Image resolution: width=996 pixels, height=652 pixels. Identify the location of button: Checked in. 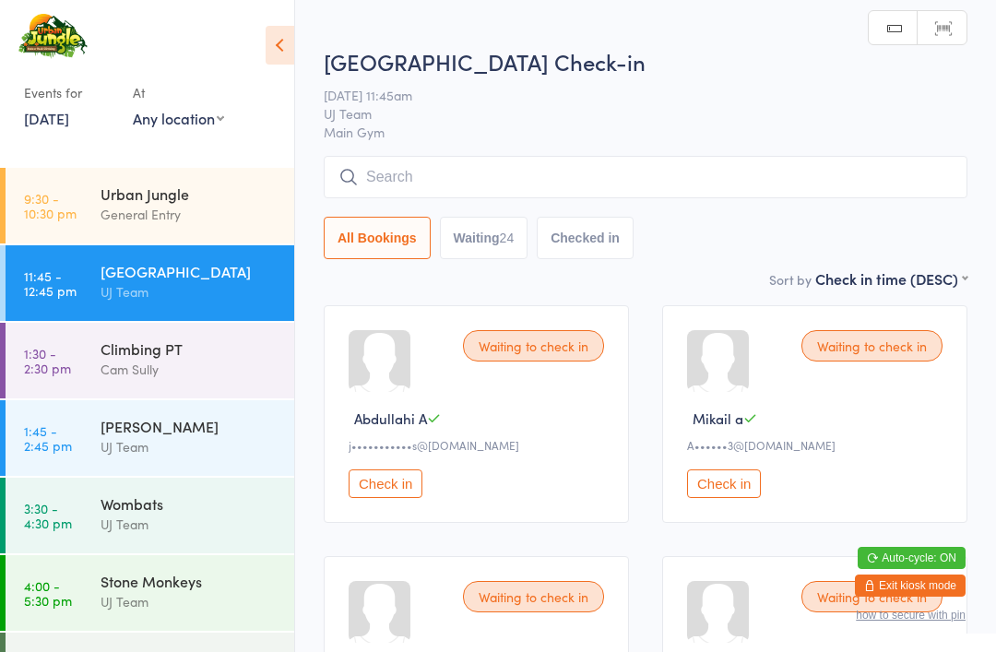
(585, 238).